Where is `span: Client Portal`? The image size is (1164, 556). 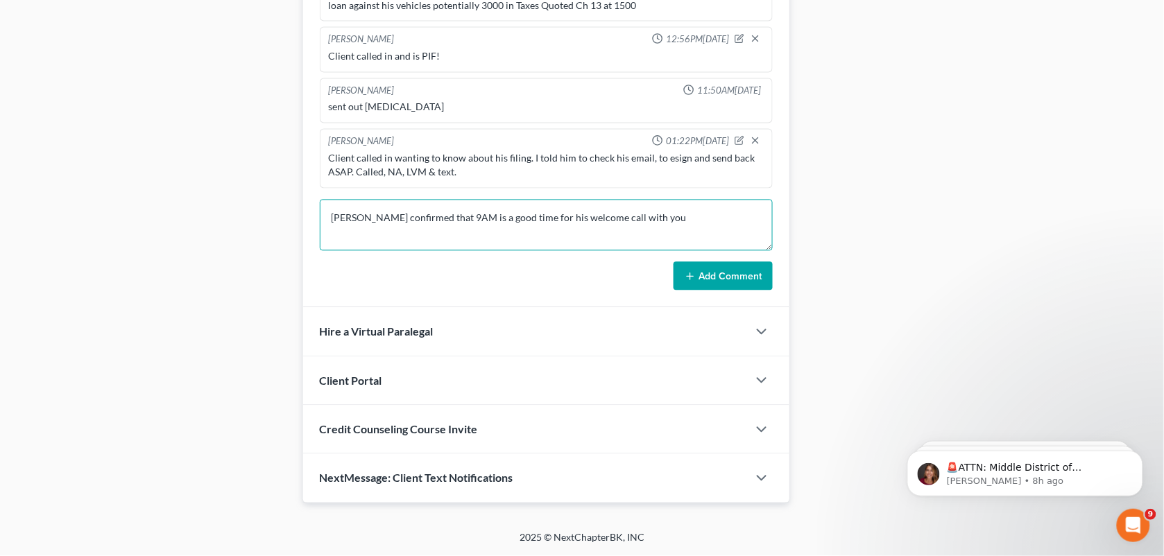 span: Client Portal is located at coordinates (351, 381).